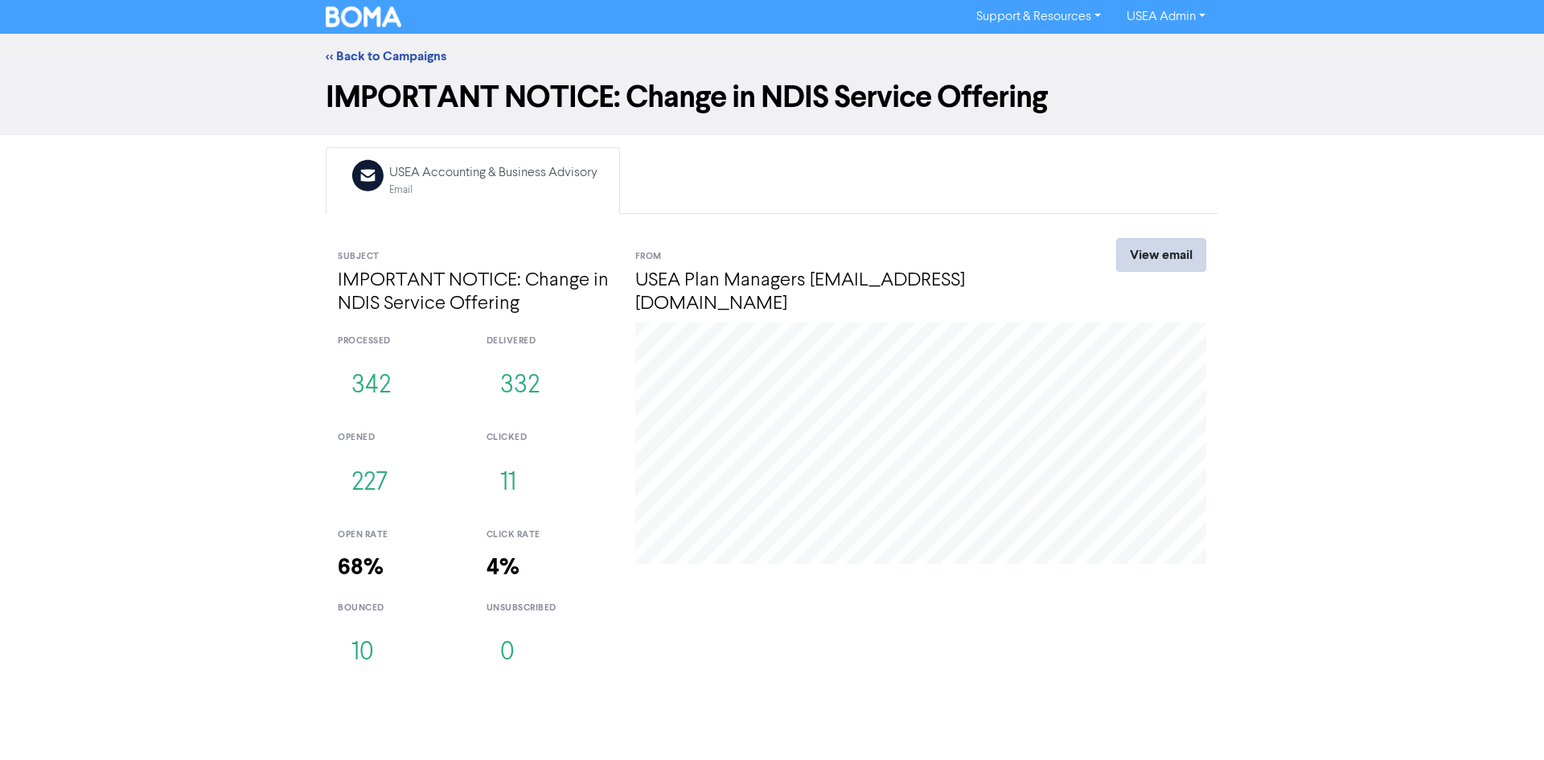 The height and width of the screenshot is (760, 1544). What do you see at coordinates (475, 257) in the screenshot?
I see `div: Subject` at bounding box center [475, 257].